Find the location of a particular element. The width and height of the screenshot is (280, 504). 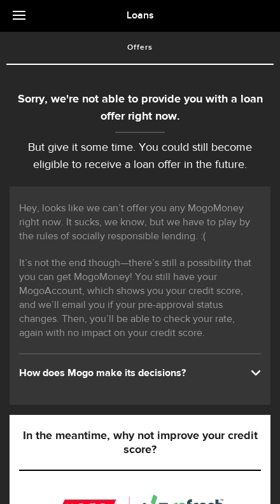

p: Hey, looks like we can’t offer you any MogoMoney right now. It sucks, we know, but we have to pla... is located at coordinates (140, 223).